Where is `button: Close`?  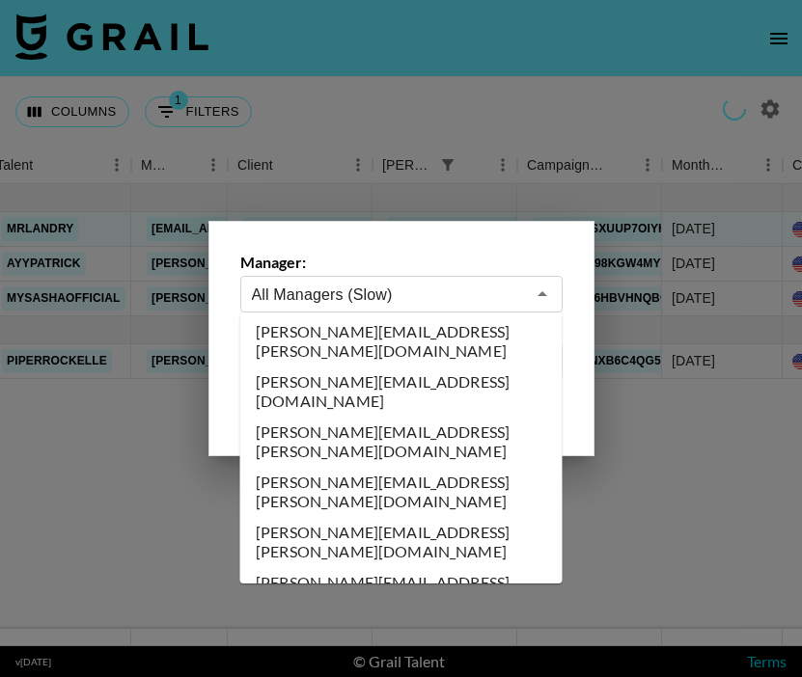 button: Close is located at coordinates (542, 294).